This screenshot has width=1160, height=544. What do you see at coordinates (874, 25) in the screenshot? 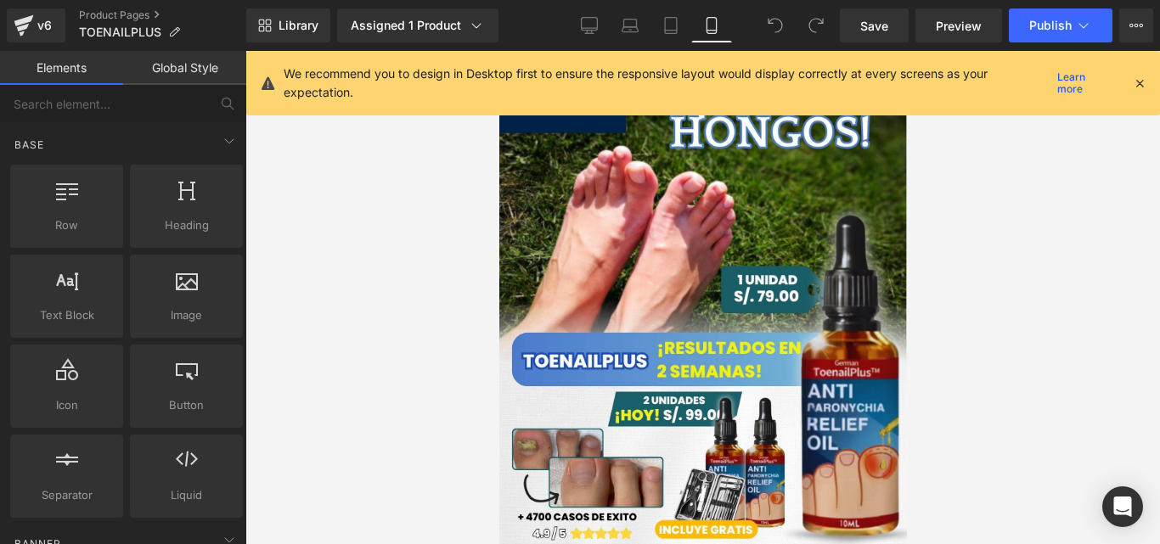
I see `span: Save` at bounding box center [874, 25].